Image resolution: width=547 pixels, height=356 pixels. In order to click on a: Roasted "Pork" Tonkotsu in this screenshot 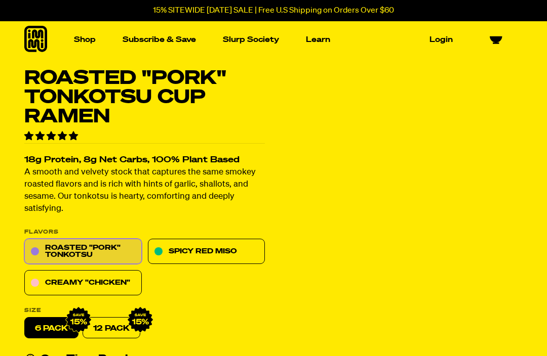, I will do `click(83, 252)`.